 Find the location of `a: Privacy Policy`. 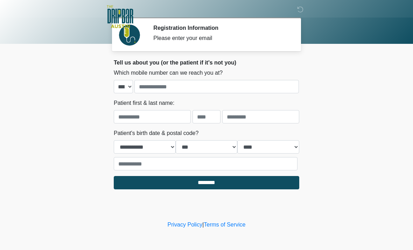

a: Privacy Policy is located at coordinates (185, 224).